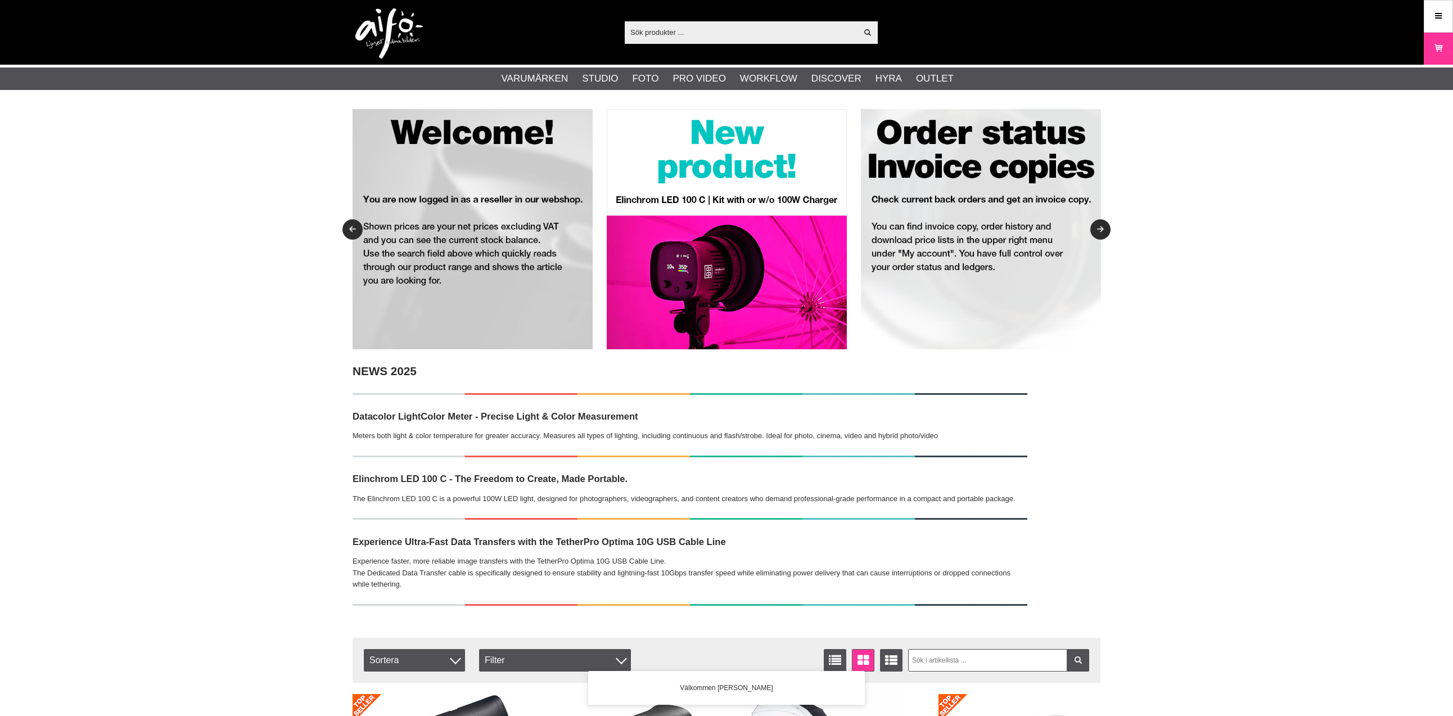 The image size is (1453, 716). I want to click on a: Annons:RET003 banner-resel-account-bgr.jpg, so click(981, 229).